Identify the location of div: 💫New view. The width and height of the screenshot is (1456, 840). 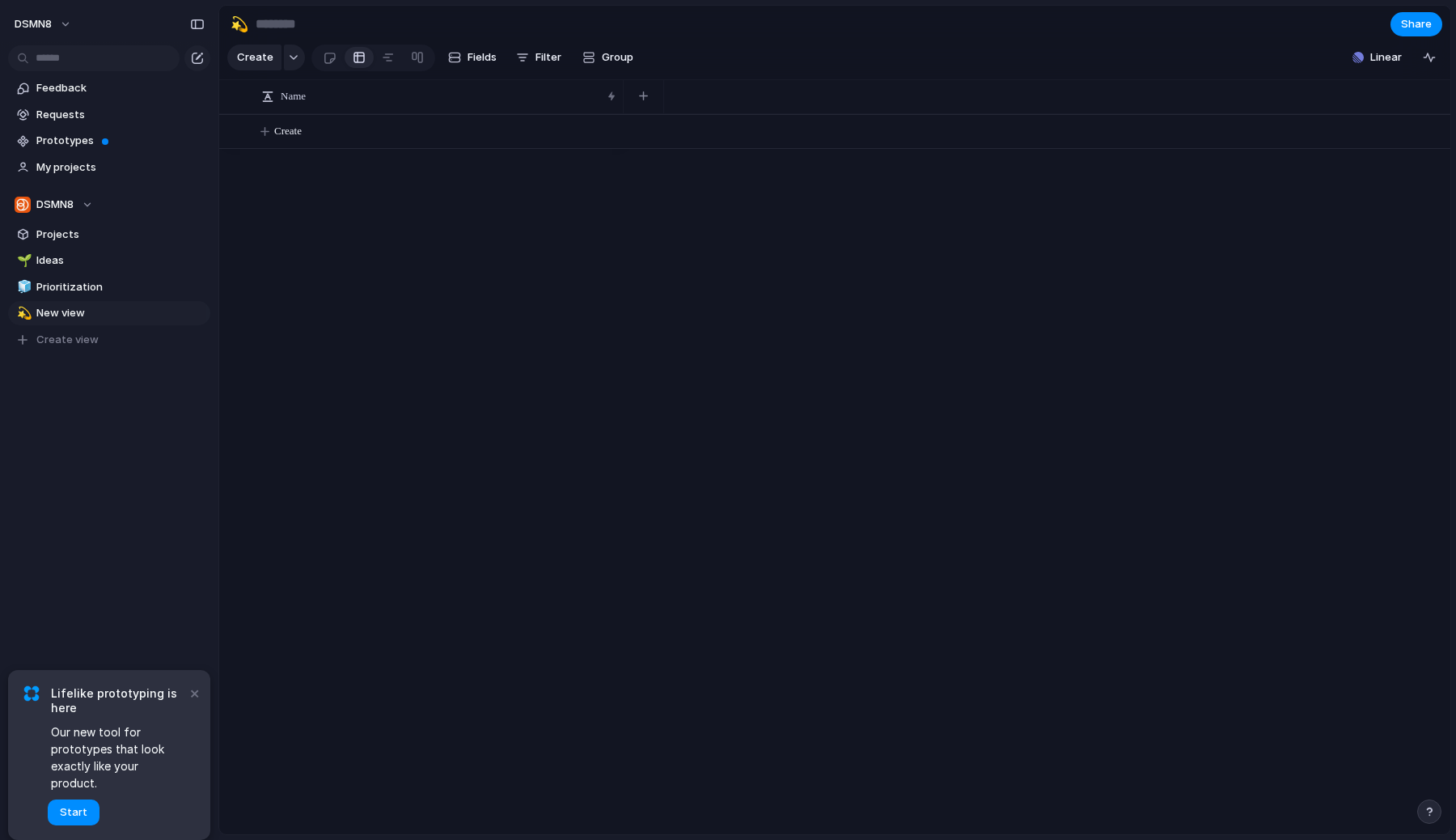
(109, 313).